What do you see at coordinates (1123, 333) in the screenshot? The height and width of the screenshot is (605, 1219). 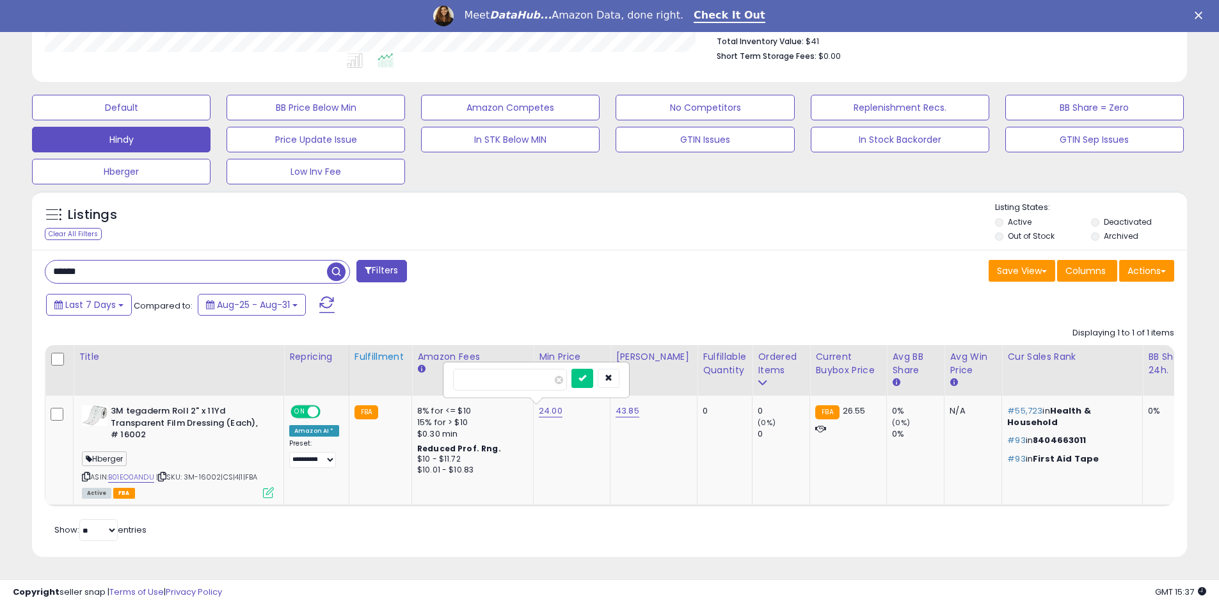 I see `div: Displaying 1 to 1 of 1 items` at bounding box center [1123, 333].